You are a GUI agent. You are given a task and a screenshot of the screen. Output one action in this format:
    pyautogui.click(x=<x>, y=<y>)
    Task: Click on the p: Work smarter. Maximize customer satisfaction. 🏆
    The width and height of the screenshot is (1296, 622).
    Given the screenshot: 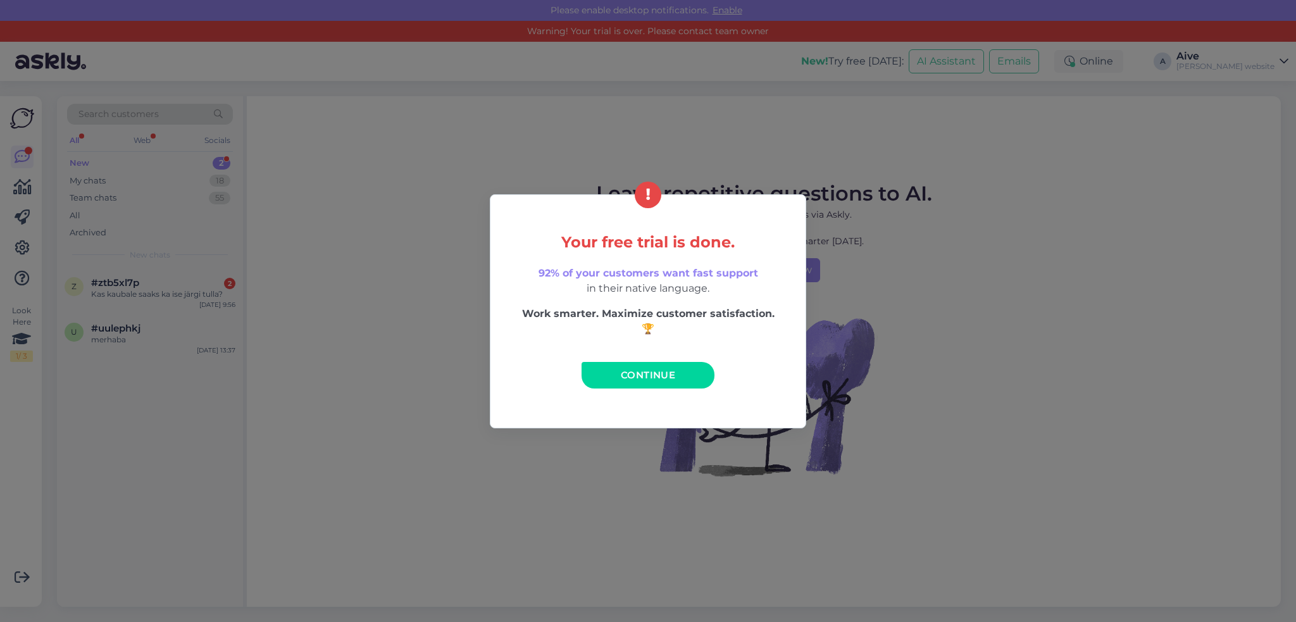 What is the action you would take?
    pyautogui.click(x=648, y=321)
    